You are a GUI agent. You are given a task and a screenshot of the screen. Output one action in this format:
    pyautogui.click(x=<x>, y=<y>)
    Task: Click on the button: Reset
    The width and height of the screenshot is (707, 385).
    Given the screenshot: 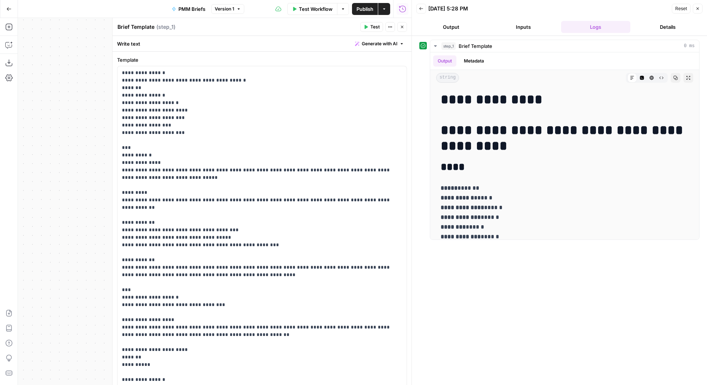 What is the action you would take?
    pyautogui.click(x=682, y=9)
    